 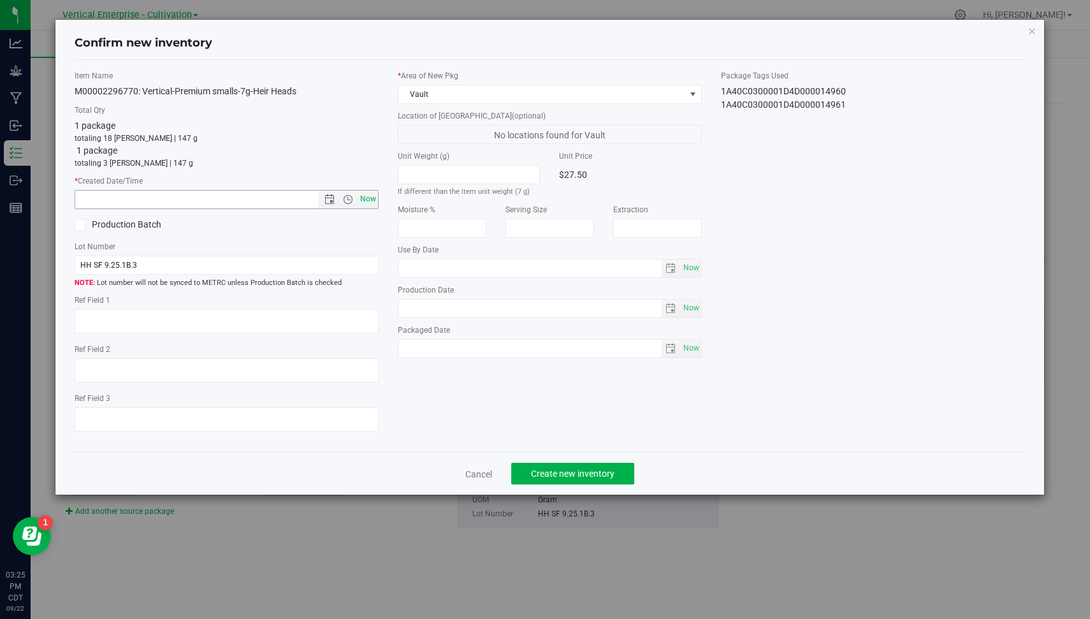 I want to click on div: $27.50, so click(x=630, y=175).